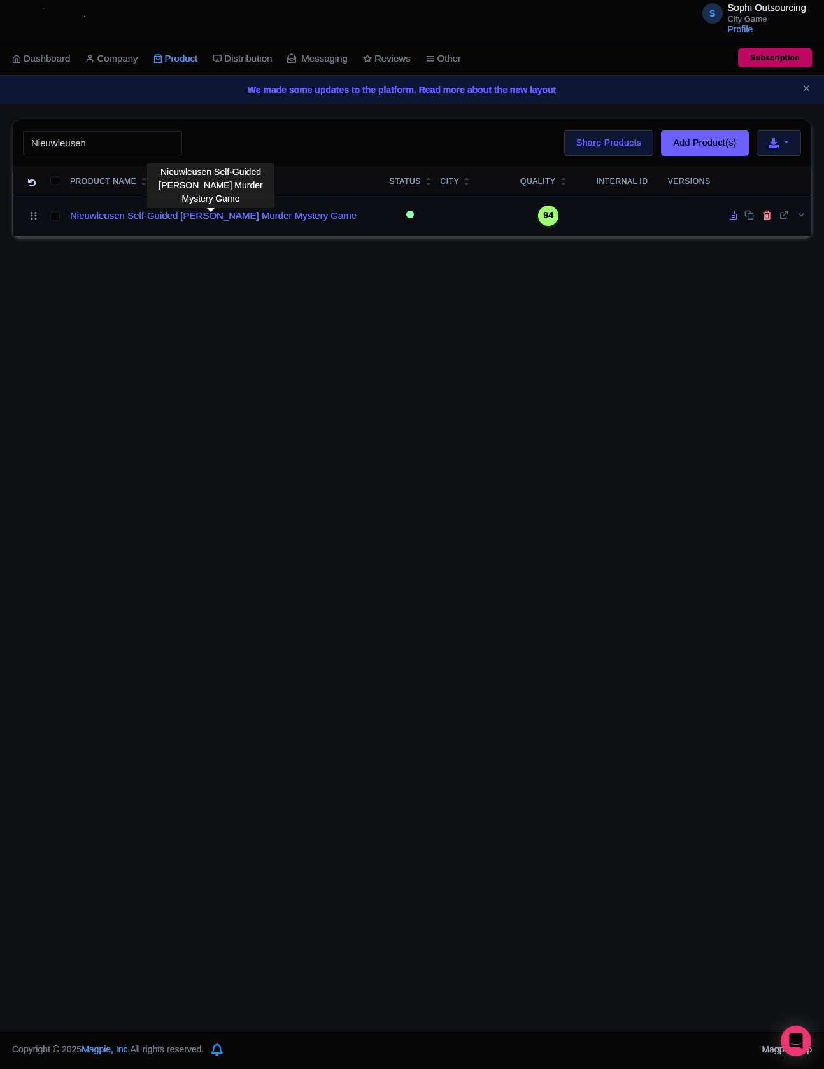 This screenshot has height=1069, width=824. What do you see at coordinates (766, 18) in the screenshot?
I see `small: City Game` at bounding box center [766, 18].